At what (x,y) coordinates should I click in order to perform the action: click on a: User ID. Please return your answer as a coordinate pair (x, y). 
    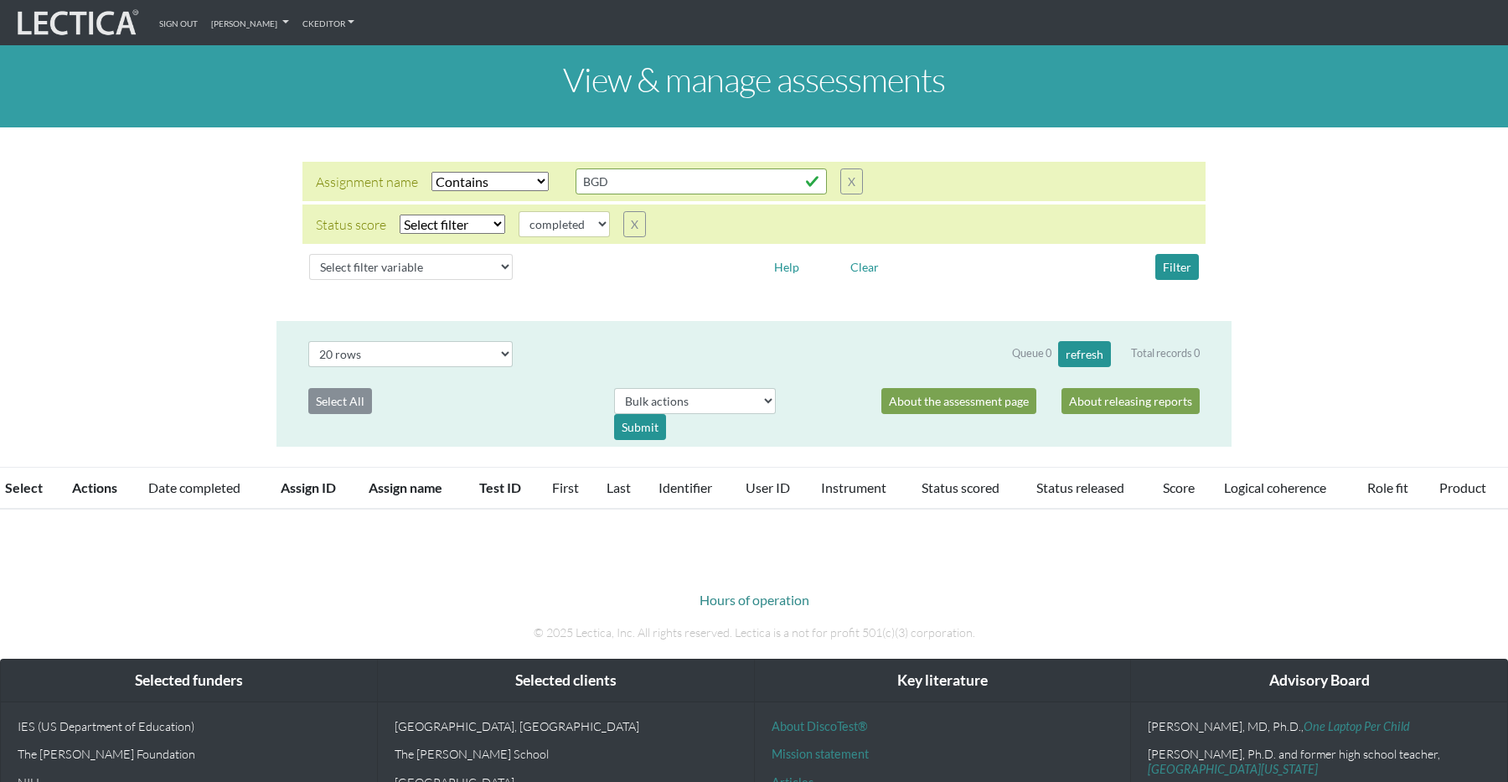
    Looking at the image, I should click on (768, 487).